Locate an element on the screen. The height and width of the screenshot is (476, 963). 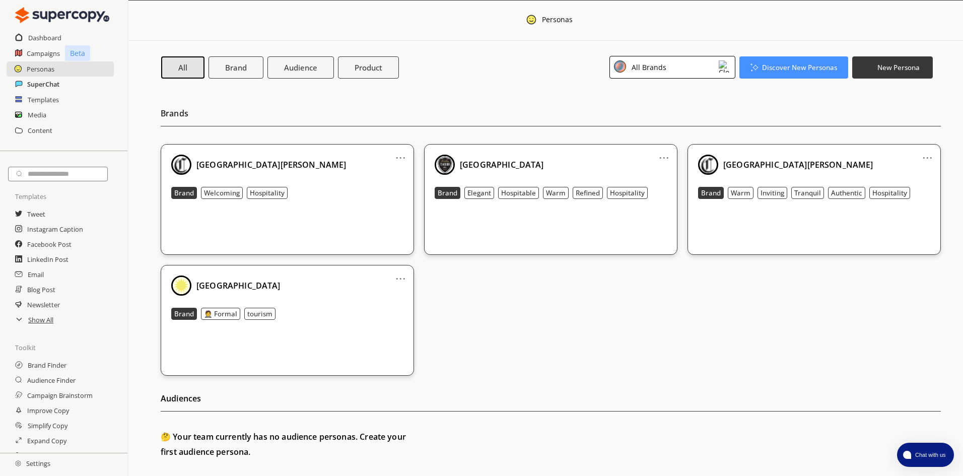
a: Audience Changer is located at coordinates (54, 456).